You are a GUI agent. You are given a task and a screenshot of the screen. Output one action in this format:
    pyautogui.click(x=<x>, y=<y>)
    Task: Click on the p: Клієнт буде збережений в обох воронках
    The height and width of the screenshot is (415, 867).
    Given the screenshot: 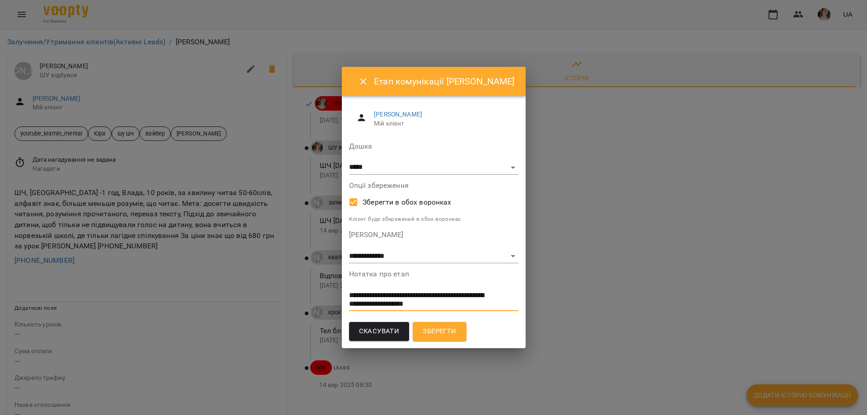 What is the action you would take?
    pyautogui.click(x=433, y=219)
    